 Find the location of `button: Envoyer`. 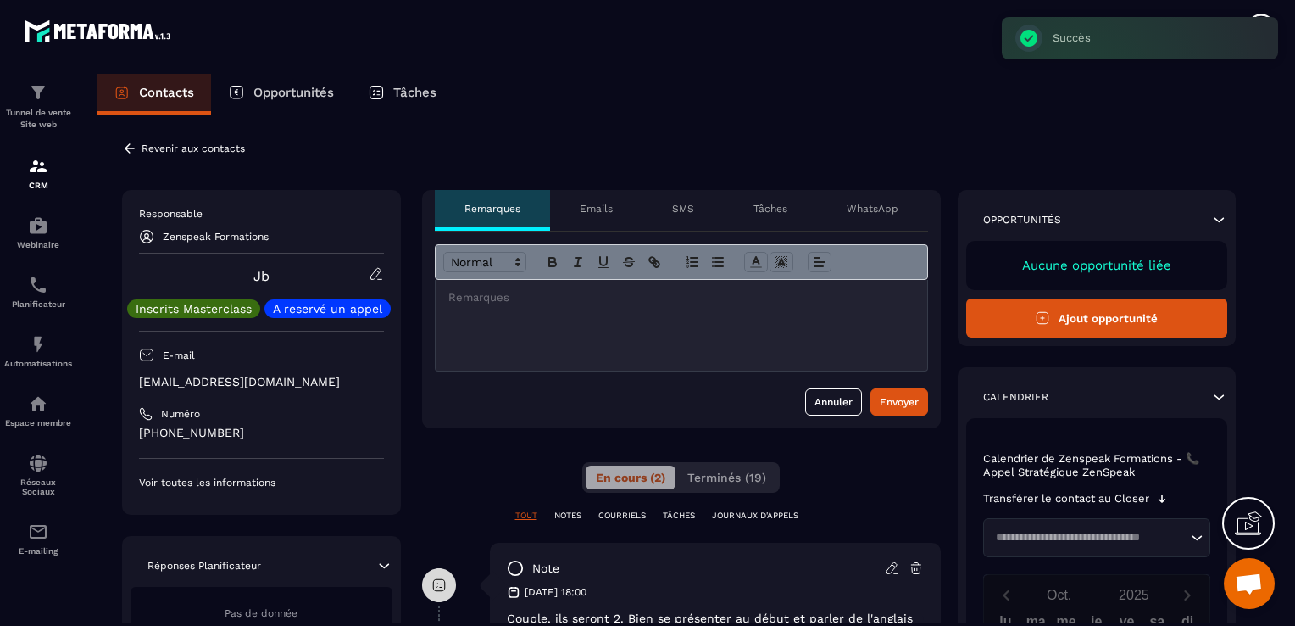

button: Envoyer is located at coordinates (899, 402).